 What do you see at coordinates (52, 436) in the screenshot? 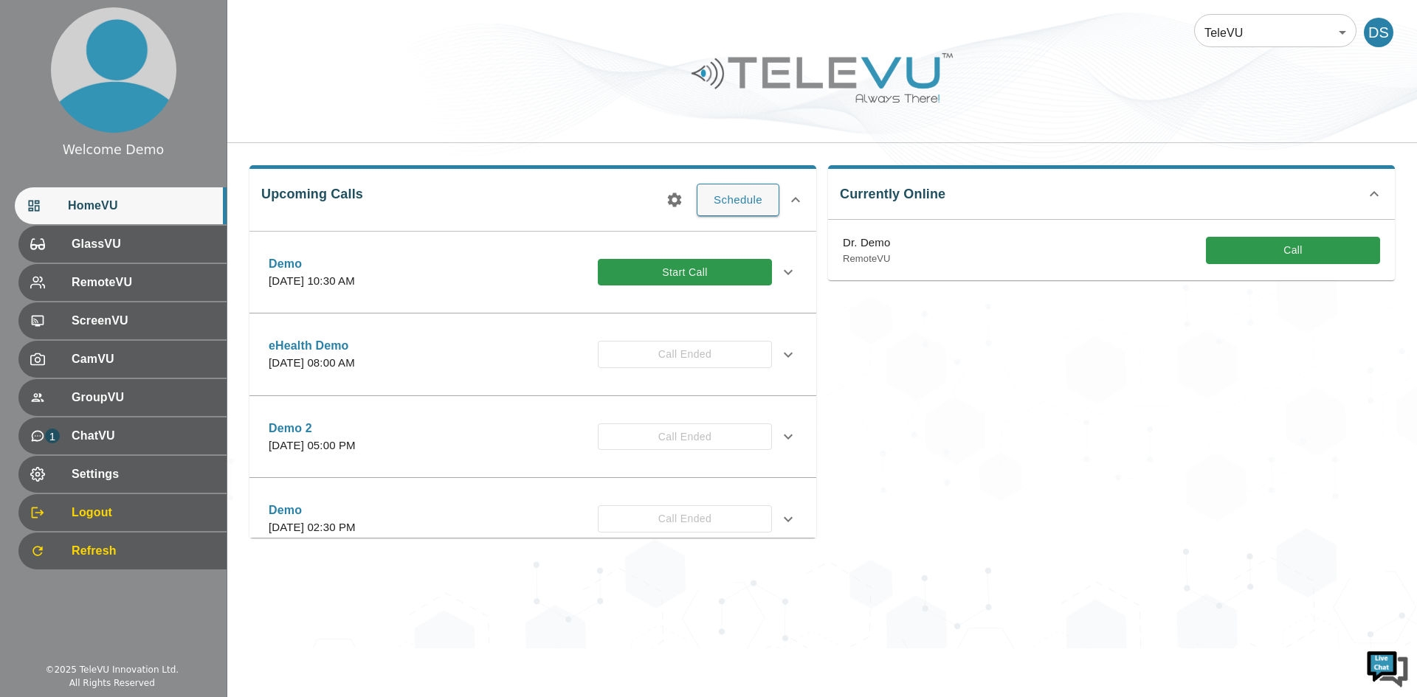
I see `p: 1` at bounding box center [52, 436].